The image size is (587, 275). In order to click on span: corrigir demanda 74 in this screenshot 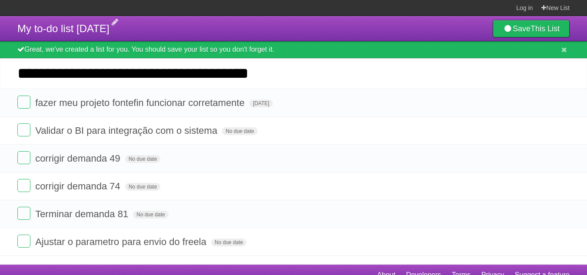, I will do `click(79, 186)`.